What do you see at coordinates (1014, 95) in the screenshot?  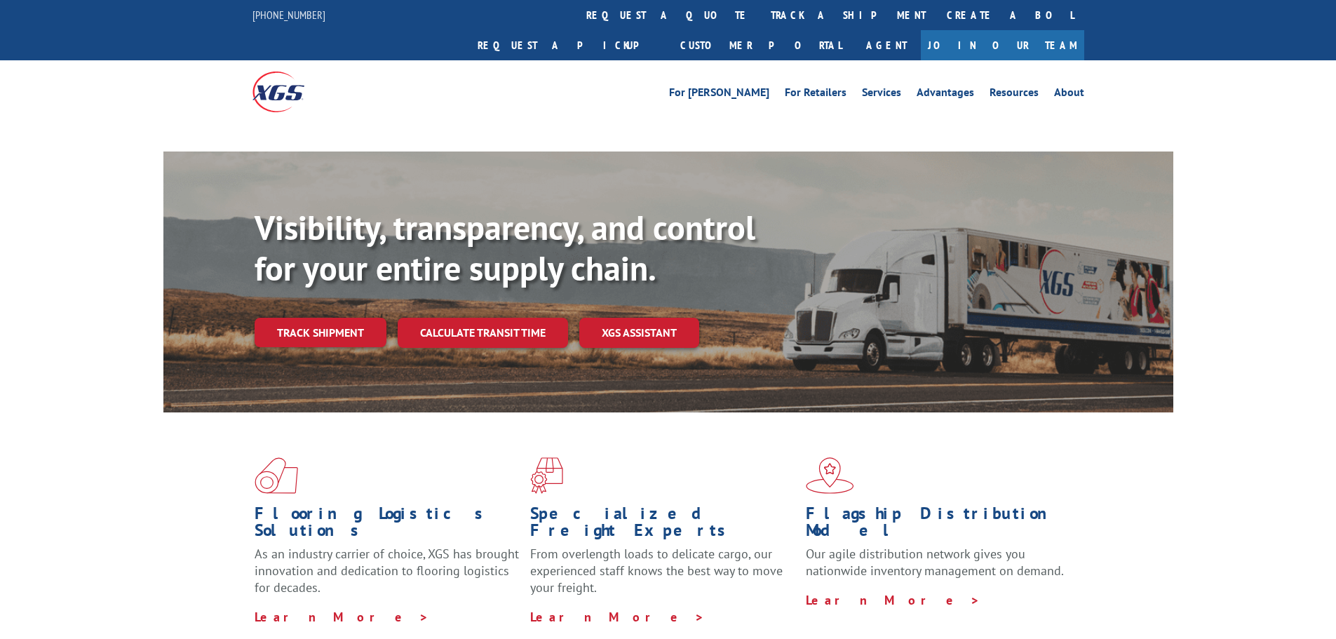 I see `a: Resources` at bounding box center [1014, 95].